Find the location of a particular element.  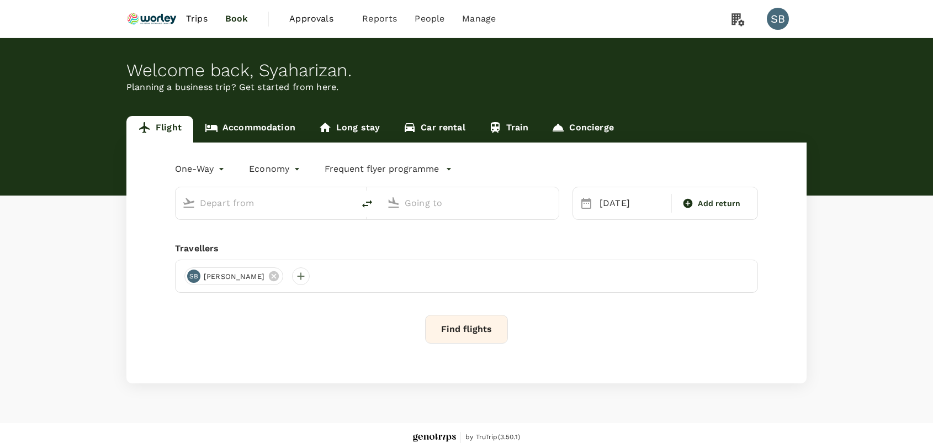

div: Travellers is located at coordinates (467, 248).